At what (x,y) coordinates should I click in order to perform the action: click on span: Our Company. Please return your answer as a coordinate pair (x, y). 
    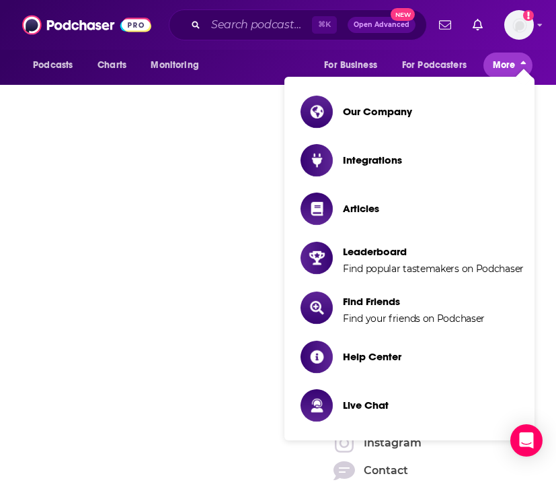
    Looking at the image, I should click on (377, 111).